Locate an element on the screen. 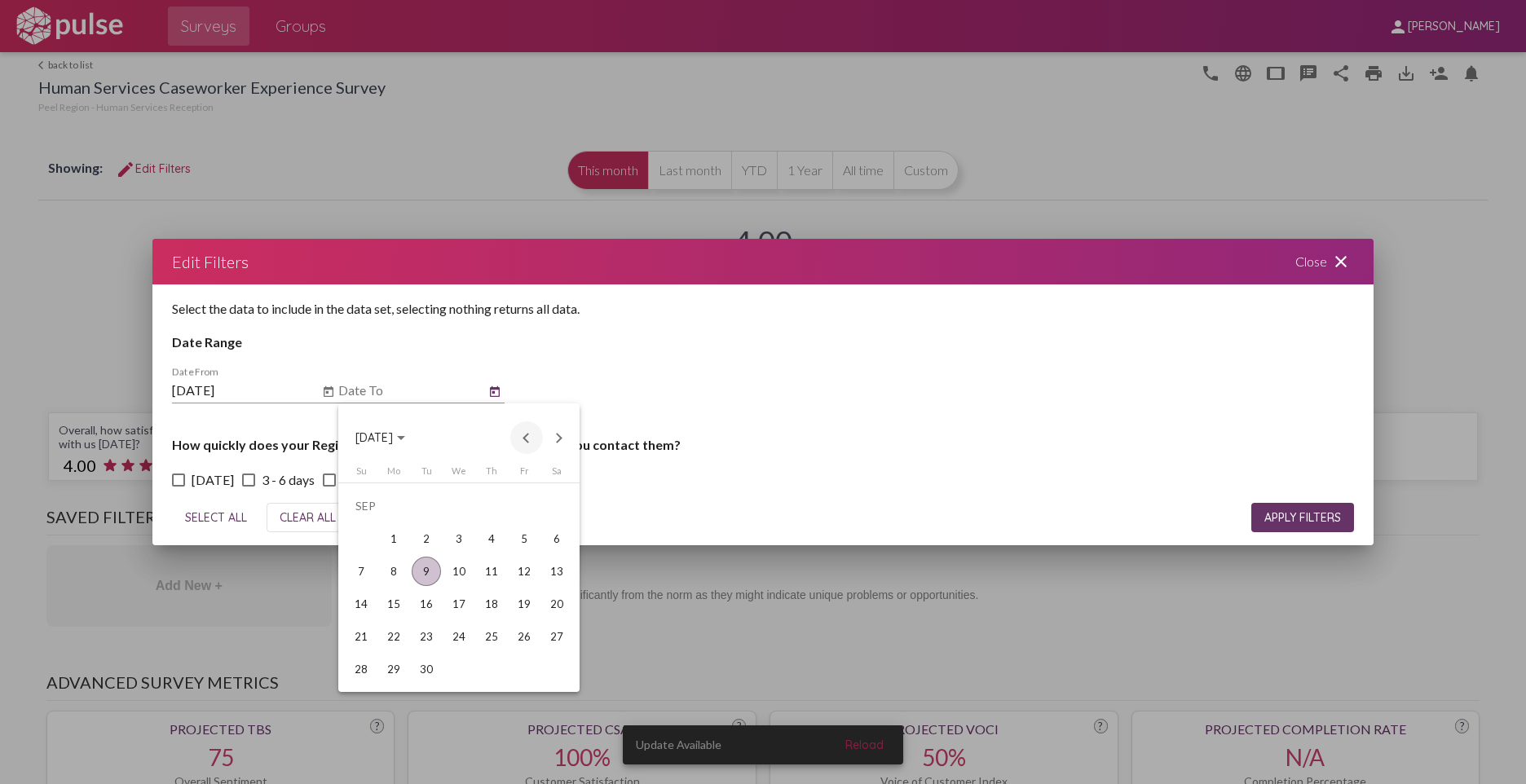  td: September 22, 2025 is located at coordinates (394, 637).